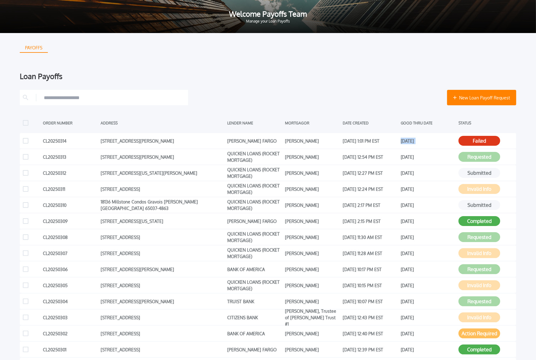 The image size is (536, 360). What do you see at coordinates (484, 98) in the screenshot?
I see `span: New Loan Payoff Request` at bounding box center [484, 98].